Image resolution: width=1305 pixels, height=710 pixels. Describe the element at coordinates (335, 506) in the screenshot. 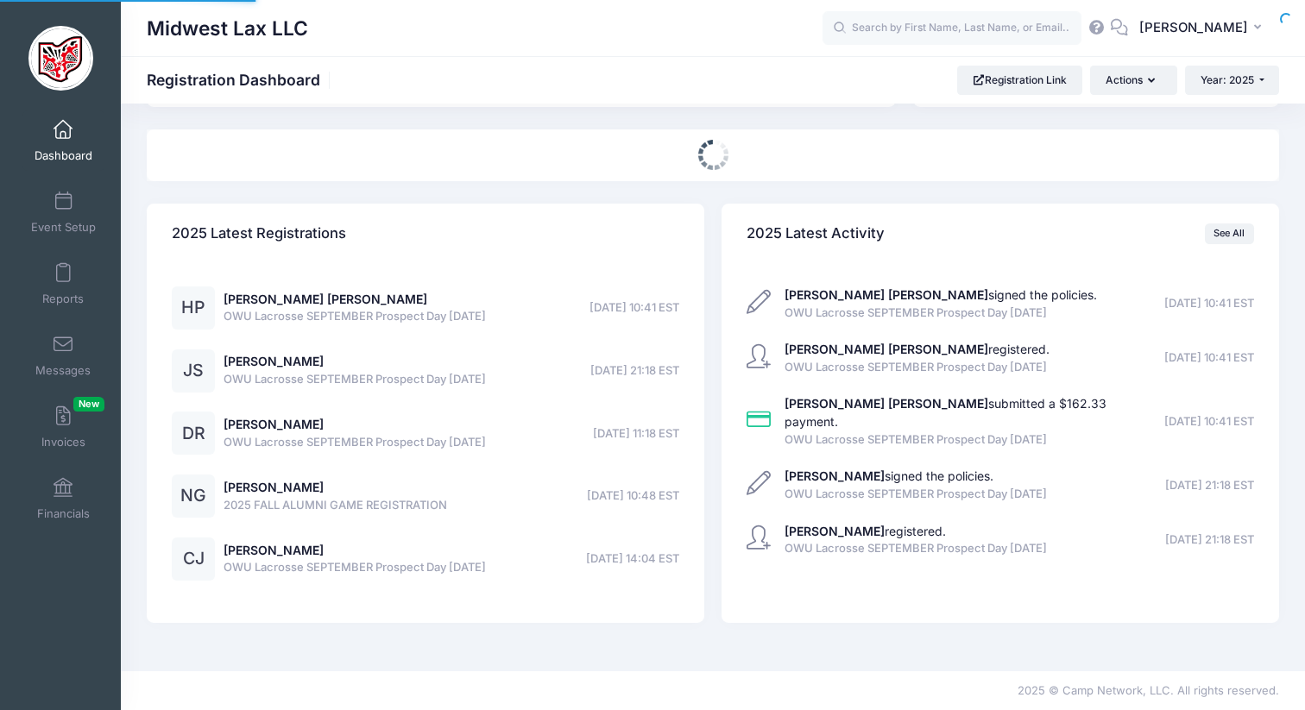

I see `span: 2025 FALL ALUMNI GAME REGISTRATION` at that location.